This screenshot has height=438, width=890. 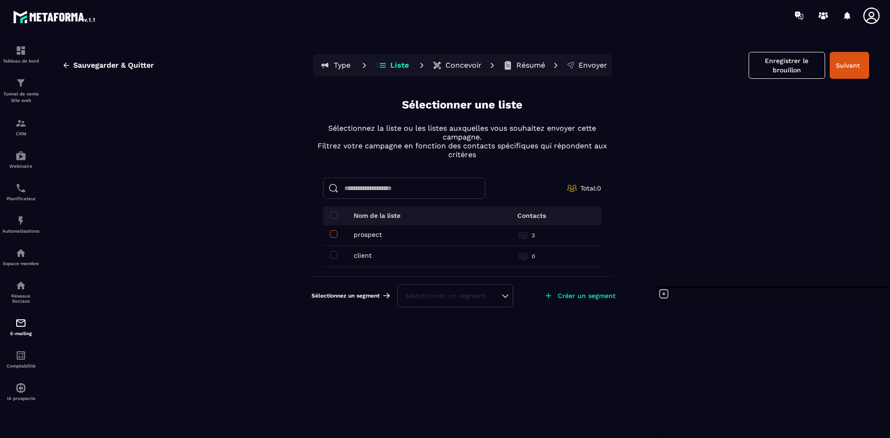 What do you see at coordinates (587, 296) in the screenshot?
I see `p: Créer un segment` at bounding box center [587, 296].